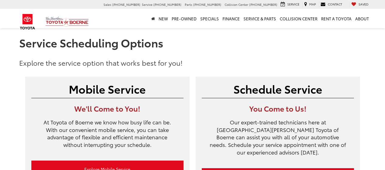  What do you see at coordinates (331, 5) in the screenshot?
I see `a: Contact` at bounding box center [331, 5].